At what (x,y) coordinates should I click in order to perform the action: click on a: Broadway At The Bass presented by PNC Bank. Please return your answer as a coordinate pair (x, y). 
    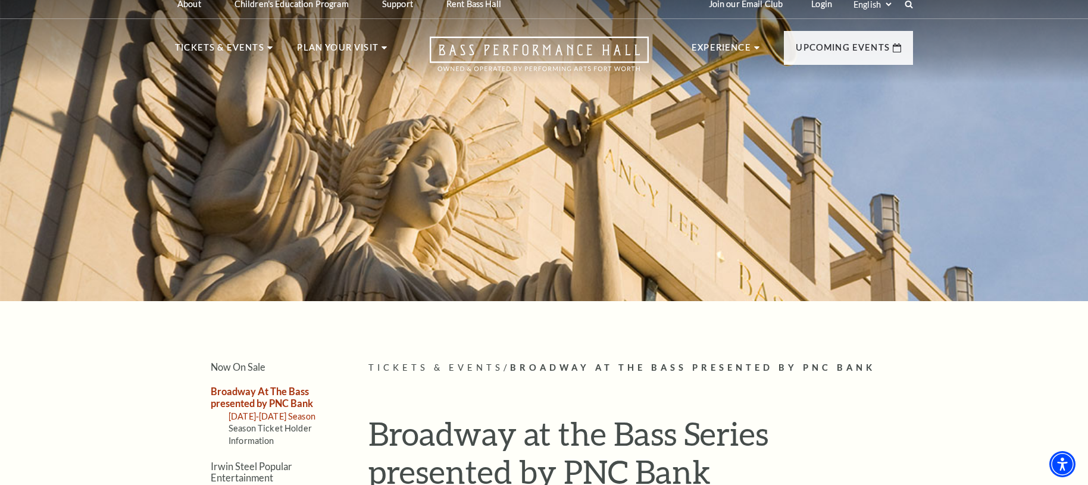
    Looking at the image, I should click on (262, 397).